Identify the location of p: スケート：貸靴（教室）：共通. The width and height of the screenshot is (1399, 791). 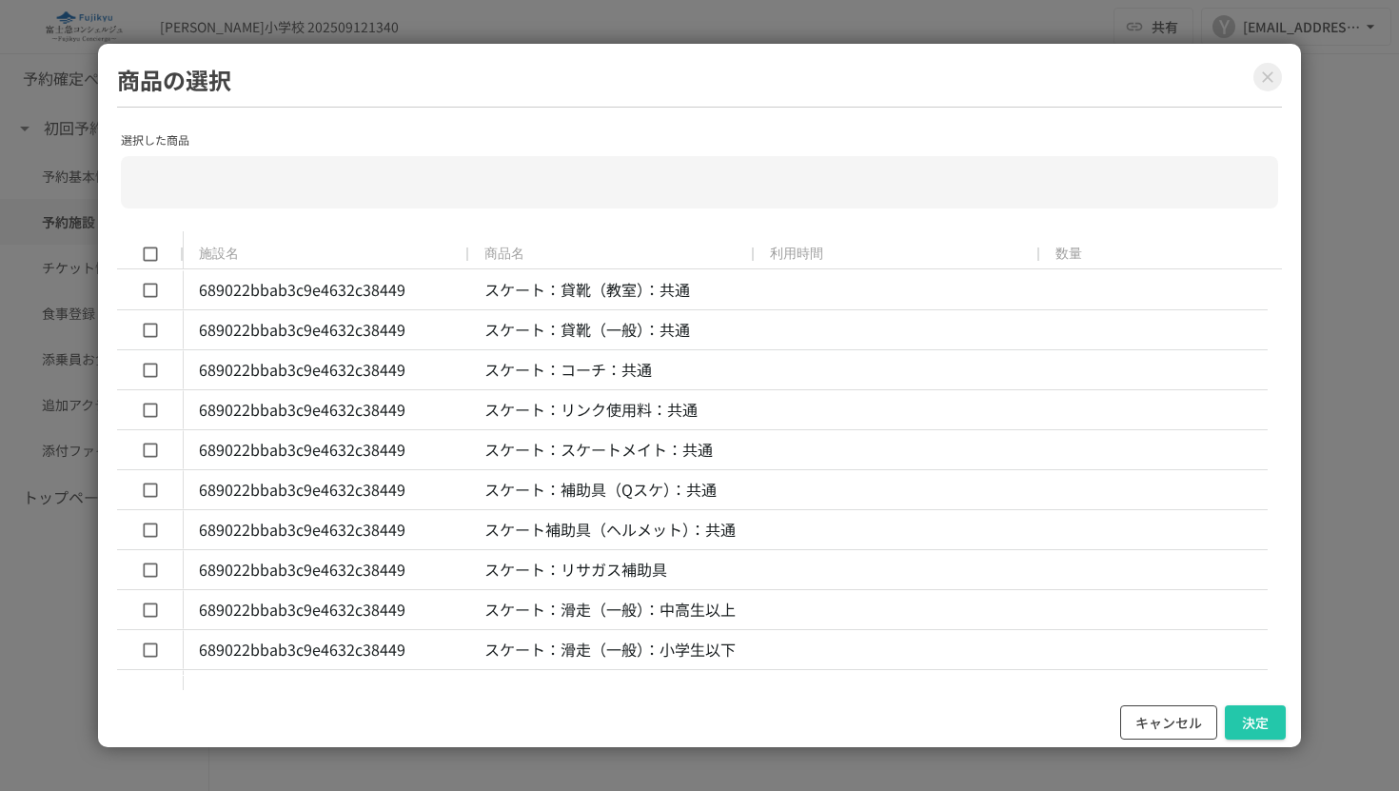
(613, 290).